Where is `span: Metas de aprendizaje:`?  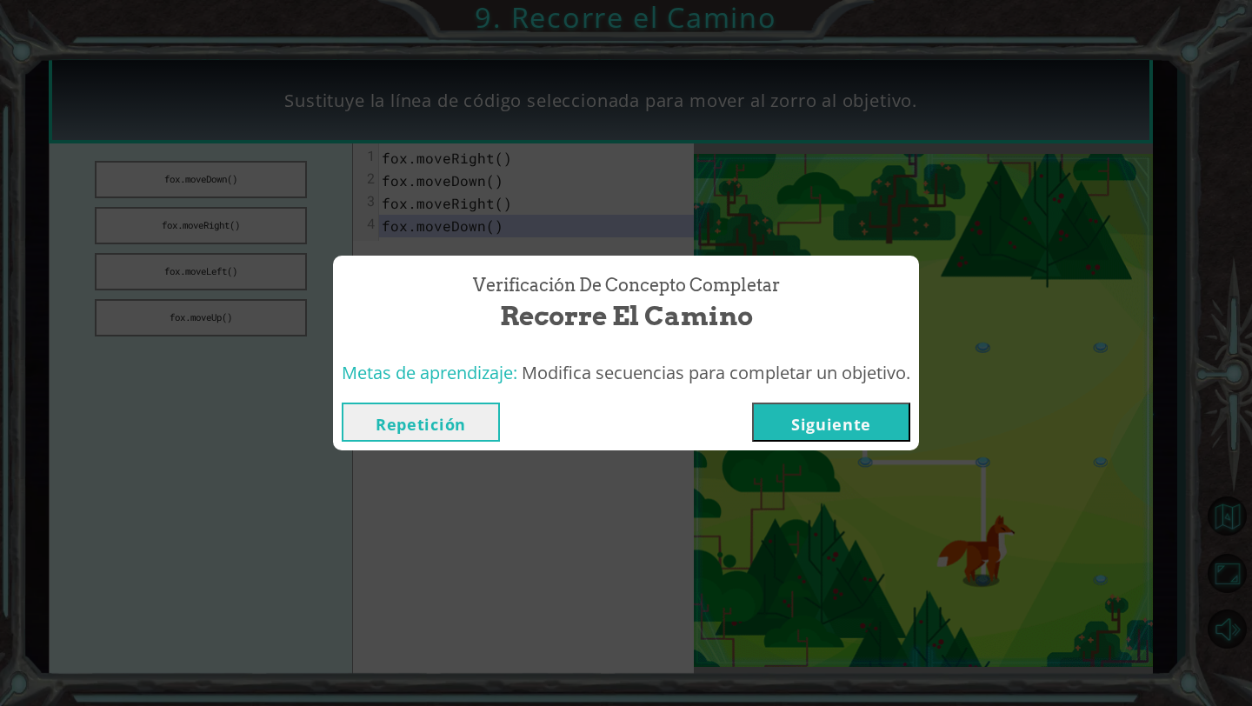 span: Metas de aprendizaje: is located at coordinates (430, 372).